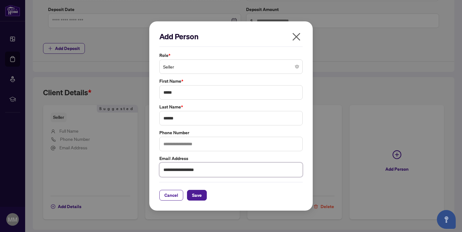  I want to click on label: Role, so click(231, 55).